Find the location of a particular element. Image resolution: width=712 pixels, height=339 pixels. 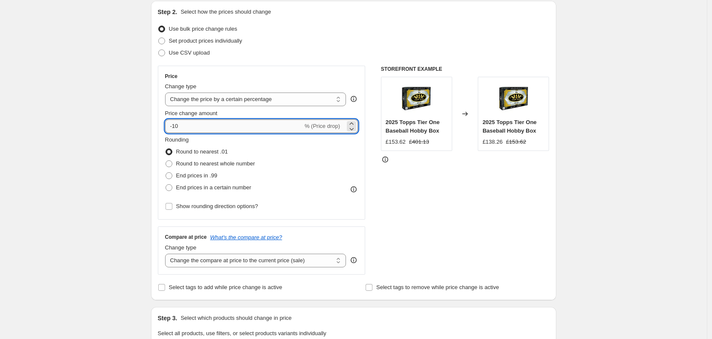

h6: STOREFRONT EXAMPLE is located at coordinates (465, 69).